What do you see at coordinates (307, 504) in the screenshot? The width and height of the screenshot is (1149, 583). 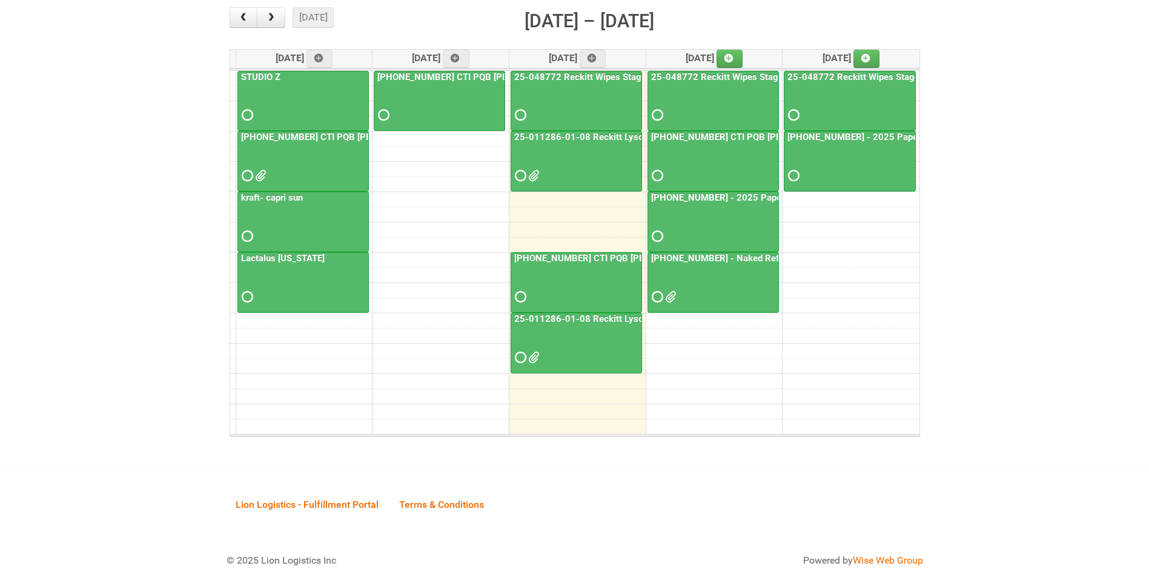 I see `a: Lion Logistics - Fulfillment Portal` at bounding box center [307, 504].